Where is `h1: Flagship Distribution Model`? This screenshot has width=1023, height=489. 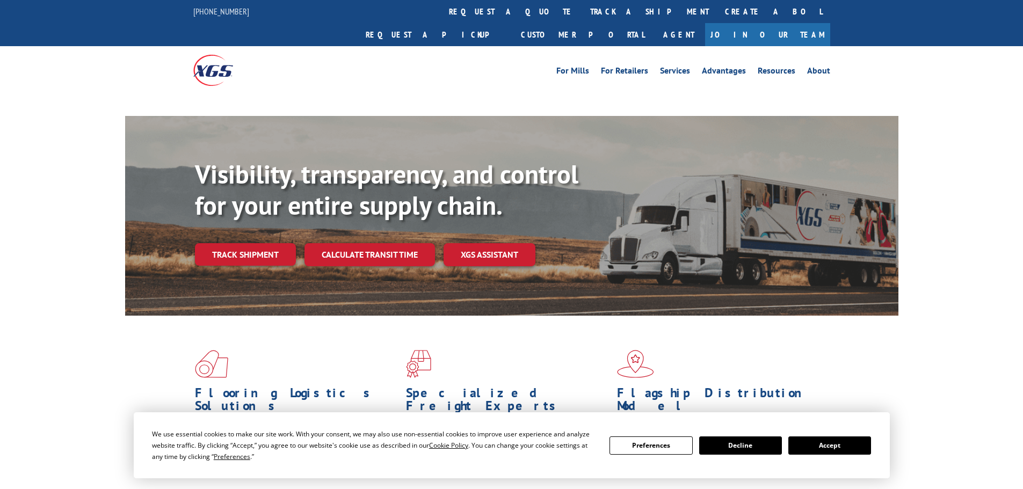 h1: Flagship Distribution Model is located at coordinates (719, 402).